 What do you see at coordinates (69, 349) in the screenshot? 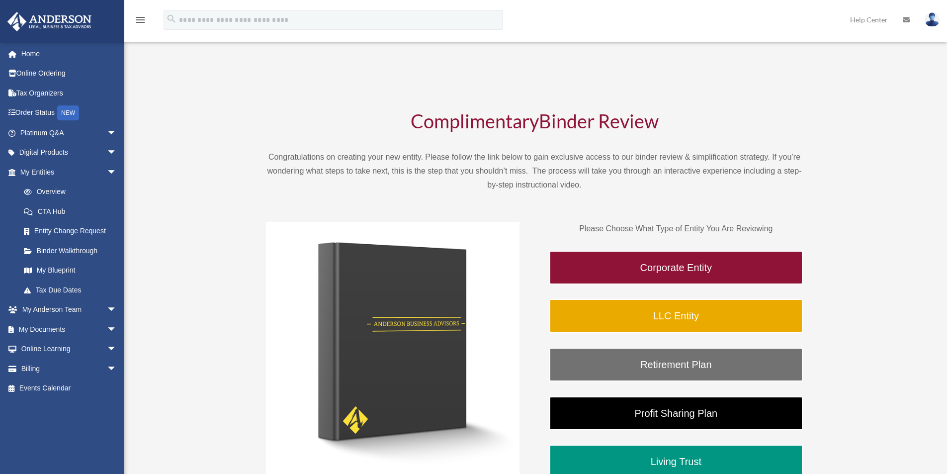
I see `a: Online Learningarrow_drop_down` at bounding box center [69, 349].